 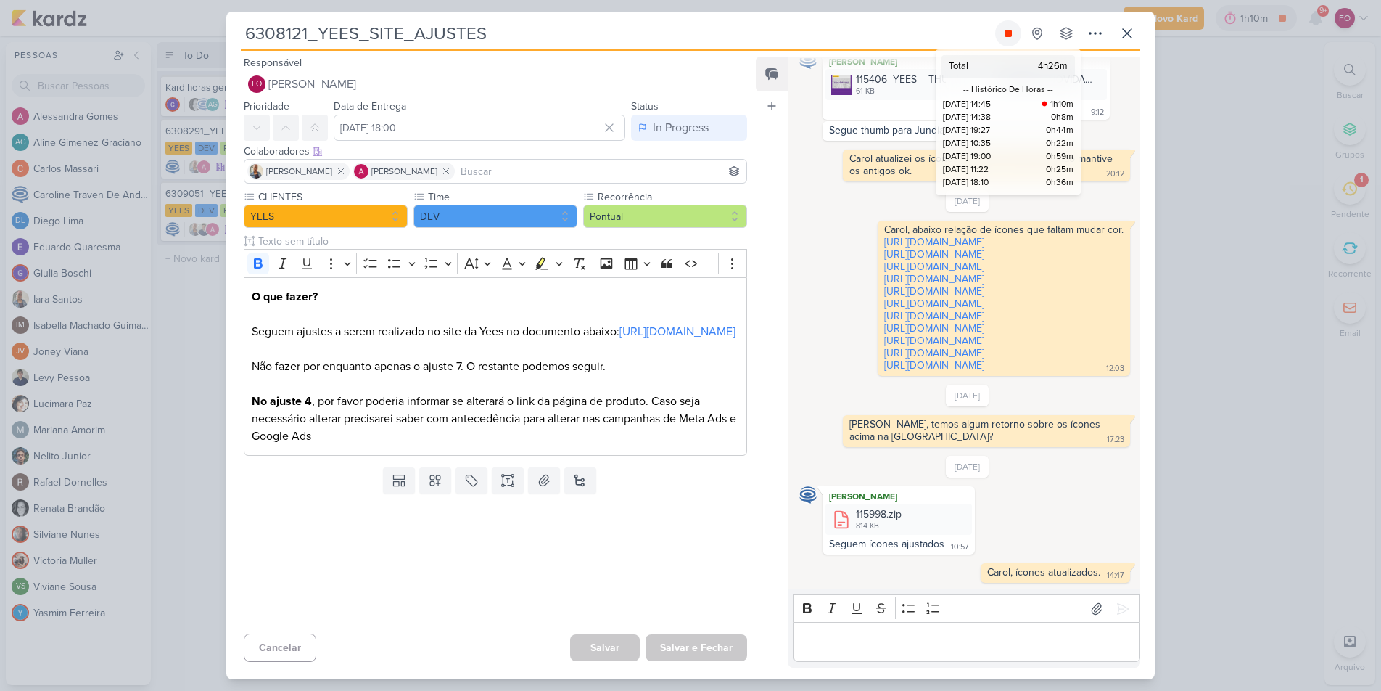 I want to click on button: DEV, so click(x=495, y=216).